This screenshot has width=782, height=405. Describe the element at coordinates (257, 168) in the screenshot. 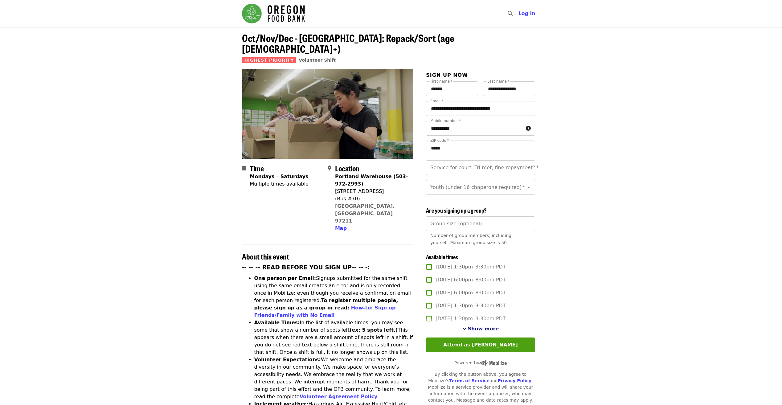

I see `span: Time` at that location.